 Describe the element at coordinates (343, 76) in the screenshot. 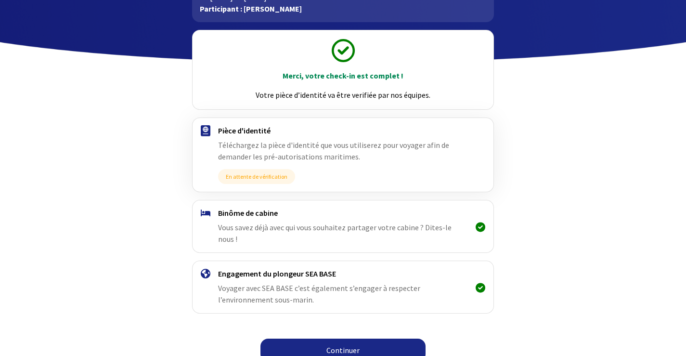

I see `p: Merci, votre check-in est complet !` at that location.